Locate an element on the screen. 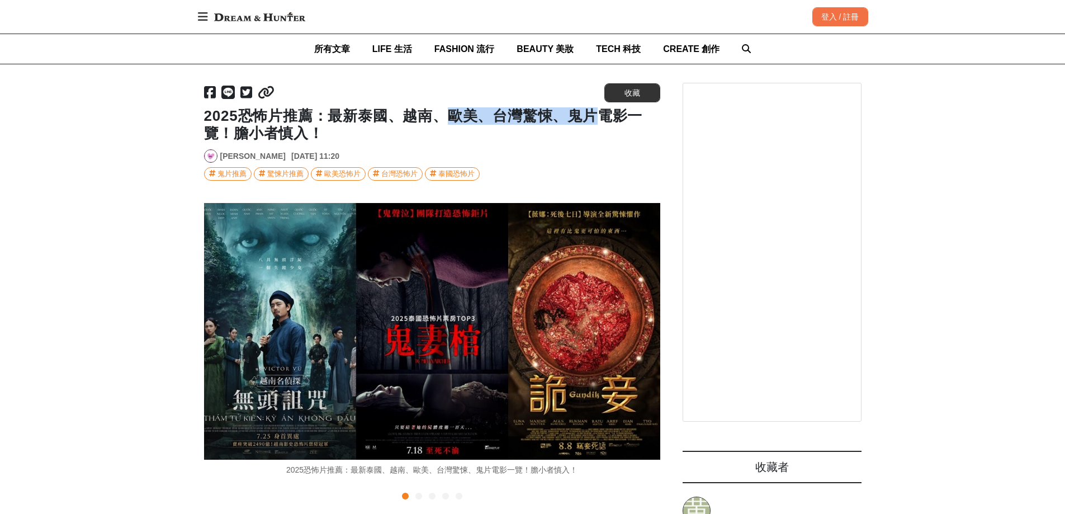 This screenshot has width=1065, height=514. a: 歐美恐怖片 is located at coordinates (338, 174).